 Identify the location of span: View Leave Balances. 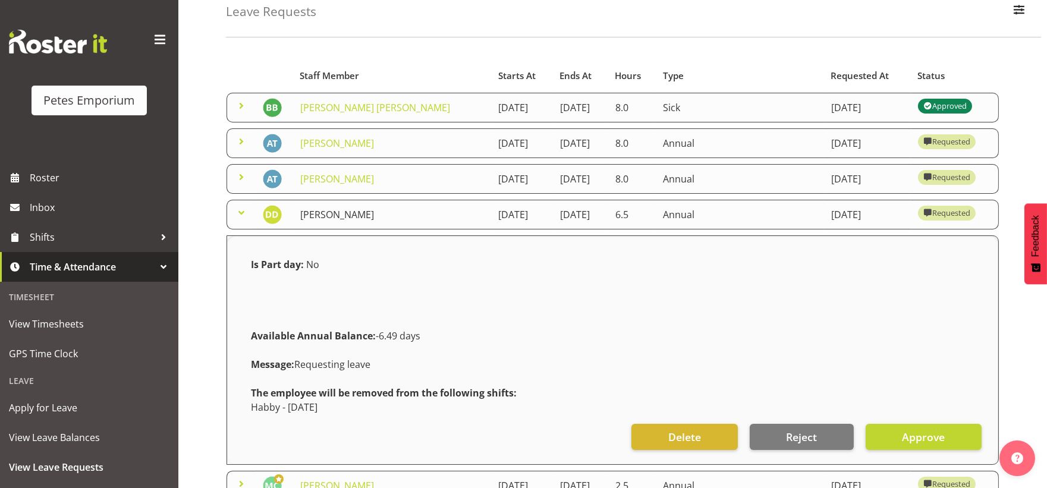
(89, 438).